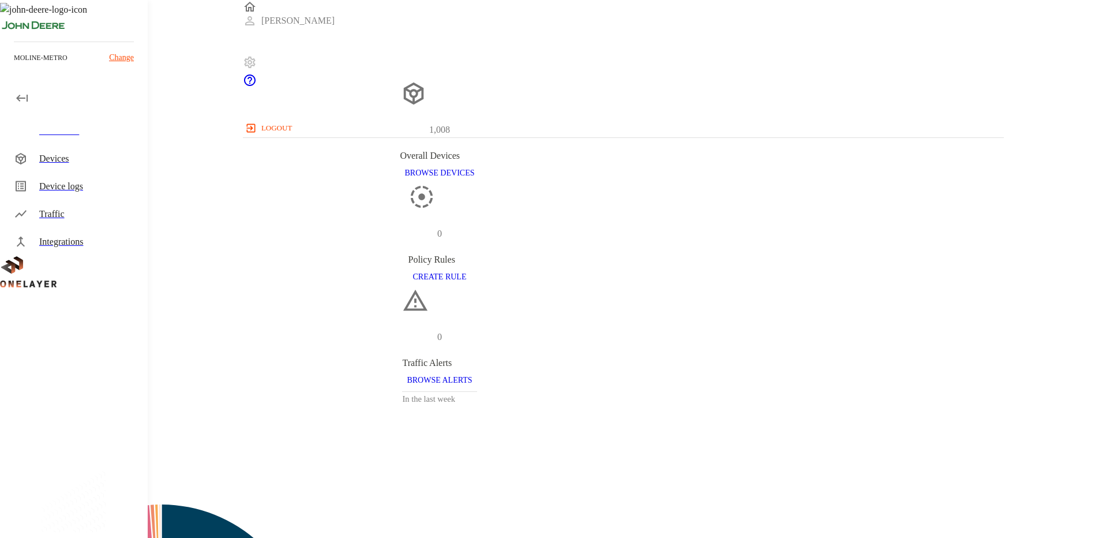 The width and height of the screenshot is (1099, 538). Describe the element at coordinates (440, 156) in the screenshot. I see `div: Overall Devices` at that location.